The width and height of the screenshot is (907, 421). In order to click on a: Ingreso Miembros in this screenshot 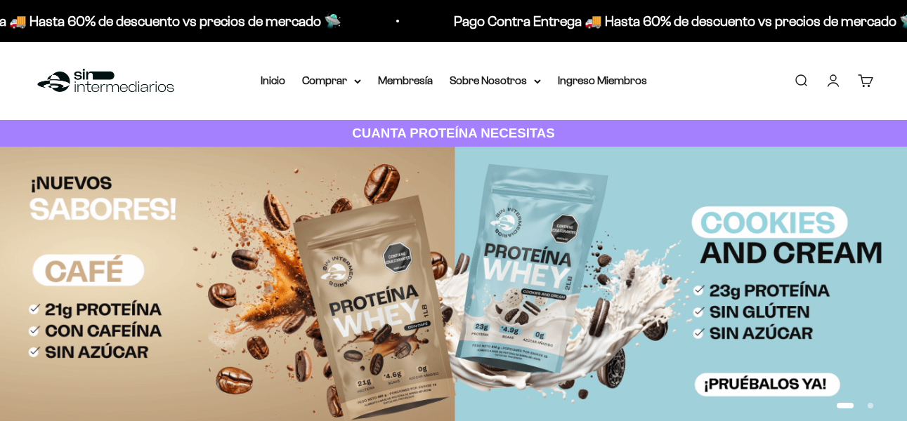, I will do `click(602, 80)`.